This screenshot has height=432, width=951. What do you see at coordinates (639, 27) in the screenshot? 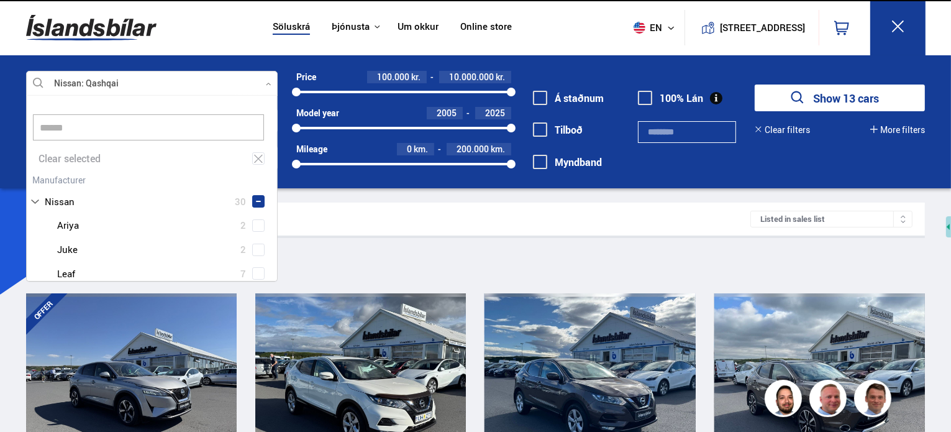
I see `img: svg+xml;base64,PHN2ZyB4bWxucz0iaHR0cDovL3d3dy53My5vcmcvMjAwMC9zdmciIHdpZHRoPSI1MTIiIGhlaWdodD0iNT...` at bounding box center [639, 27].